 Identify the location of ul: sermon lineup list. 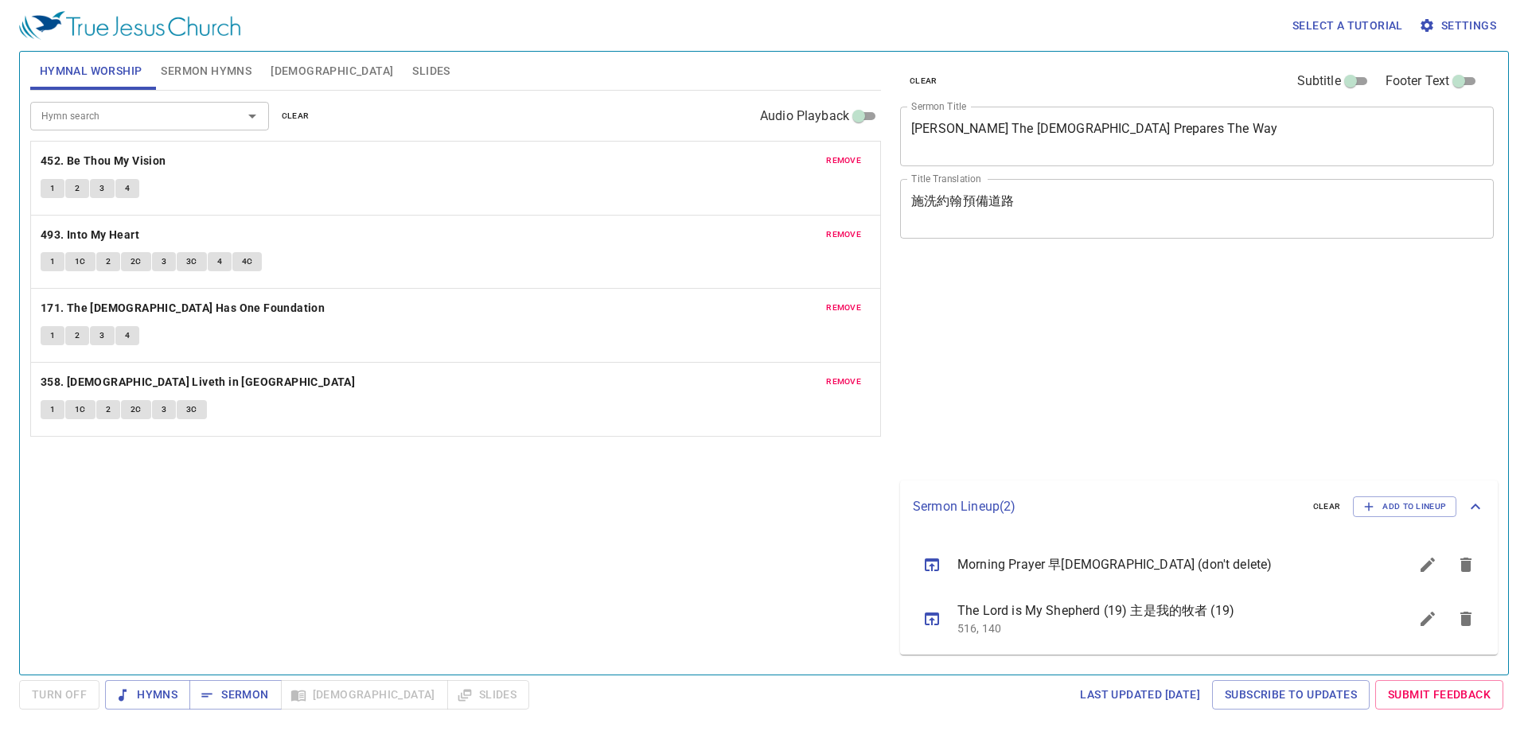
(1199, 594).